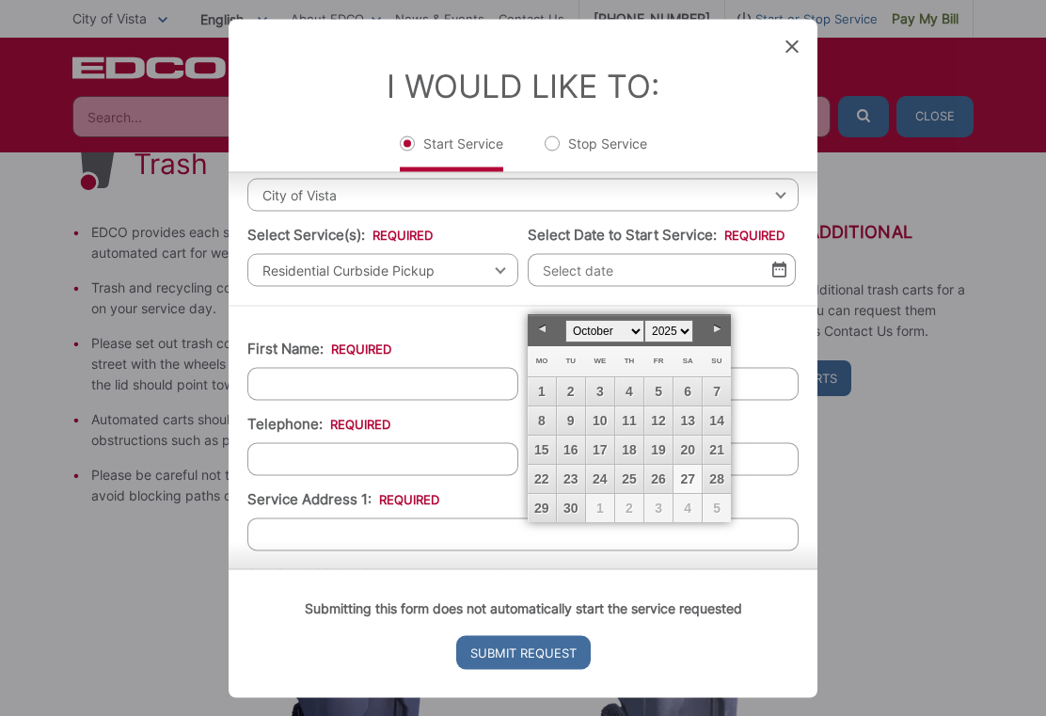 Image resolution: width=1046 pixels, height=716 pixels. I want to click on a: 17, so click(600, 450).